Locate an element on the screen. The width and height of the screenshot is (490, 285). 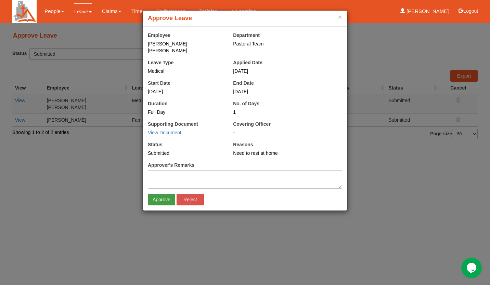
input: Reject is located at coordinates (190, 200).